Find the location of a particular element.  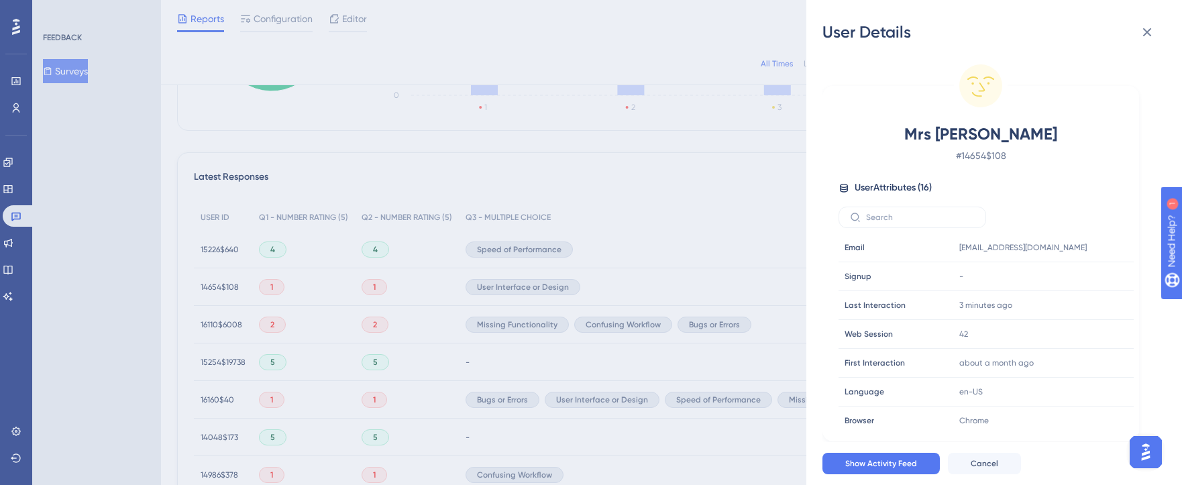

span: Signup is located at coordinates (858, 276).